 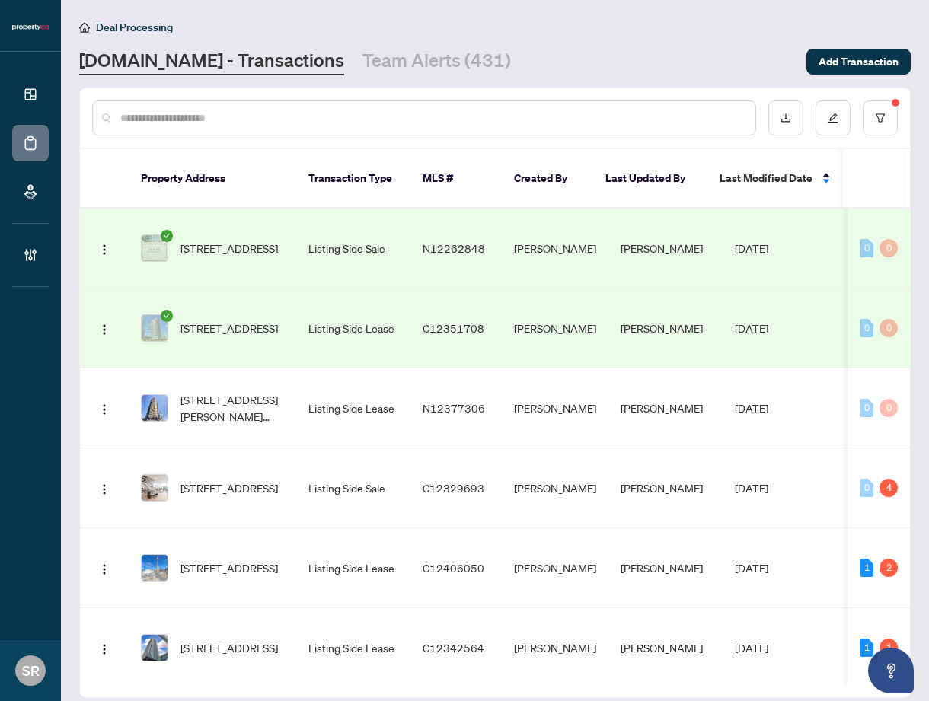 I want to click on span: C12351708, so click(x=453, y=328).